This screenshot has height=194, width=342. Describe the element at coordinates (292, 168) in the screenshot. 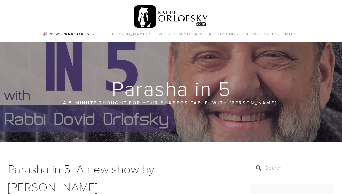

I see `input: Search` at that location.